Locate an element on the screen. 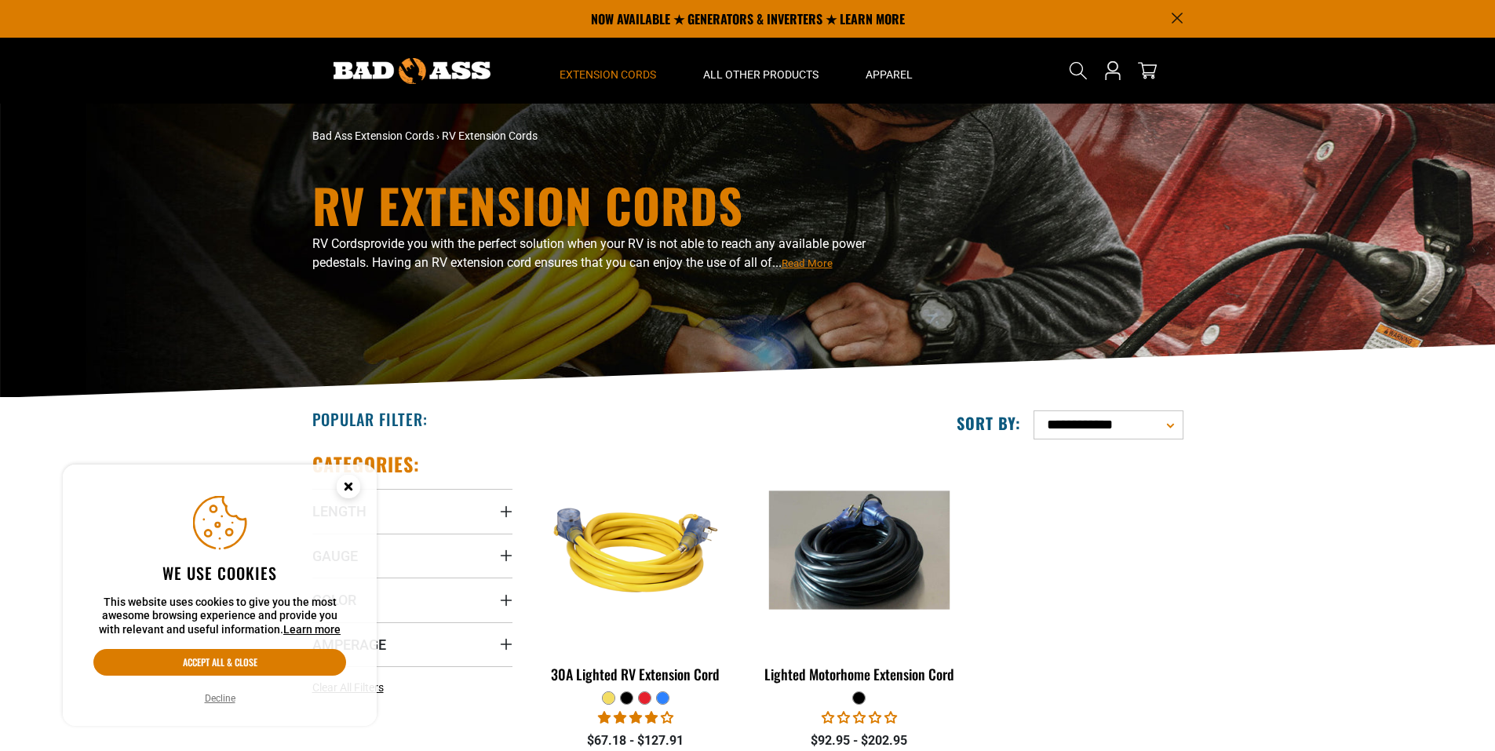 Image resolution: width=1495 pixels, height=751 pixels. button: Accept all & close is located at coordinates (220, 663).